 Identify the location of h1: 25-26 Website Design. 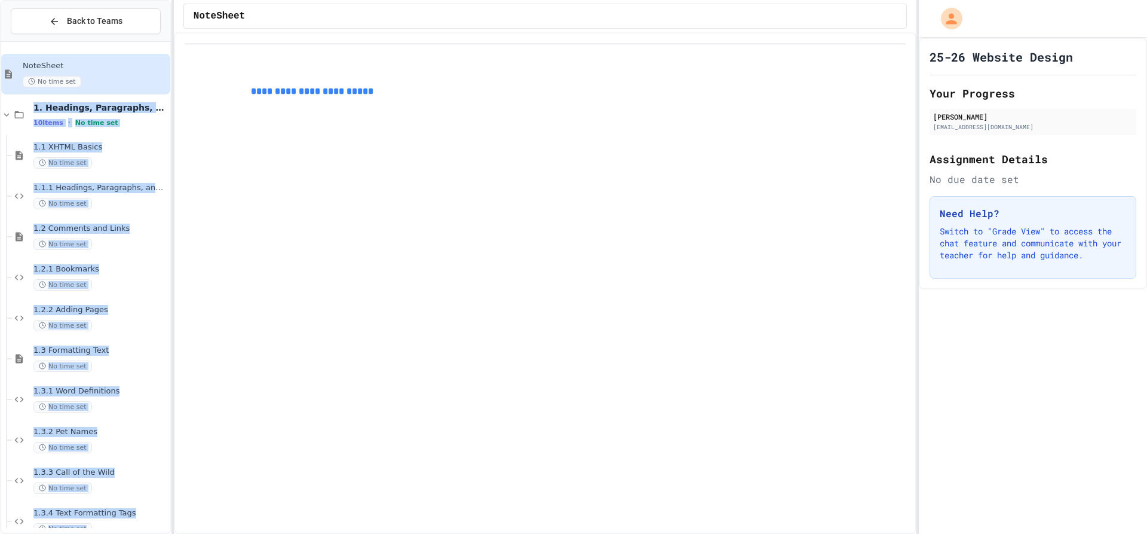
(1001, 57).